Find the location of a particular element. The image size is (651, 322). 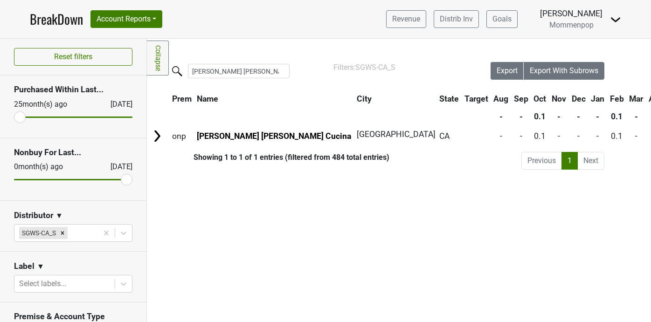

h3: Premise & Account Type is located at coordinates (73, 316).